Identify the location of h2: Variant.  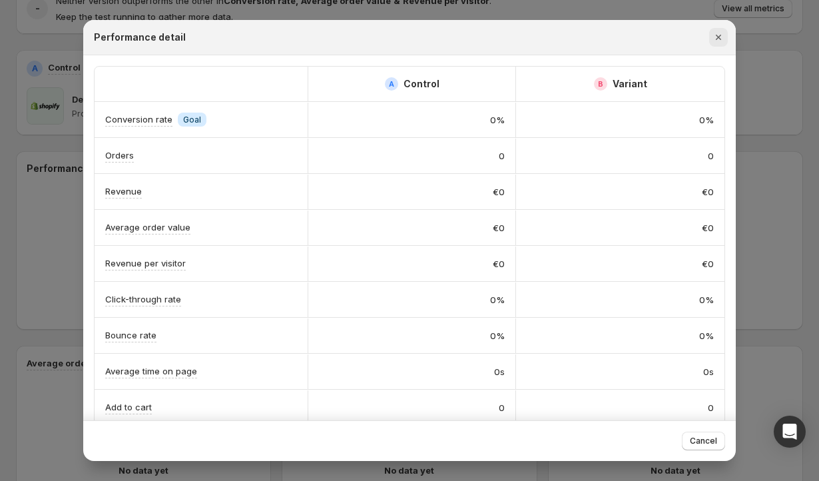
(630, 84).